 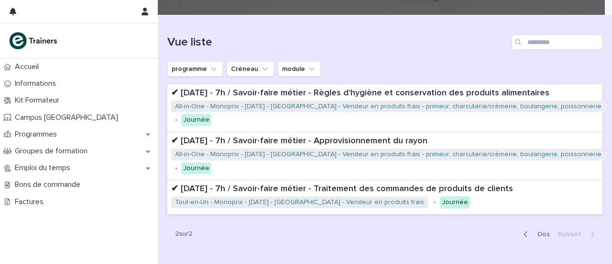 I want to click on font: sur, so click(x=184, y=234).